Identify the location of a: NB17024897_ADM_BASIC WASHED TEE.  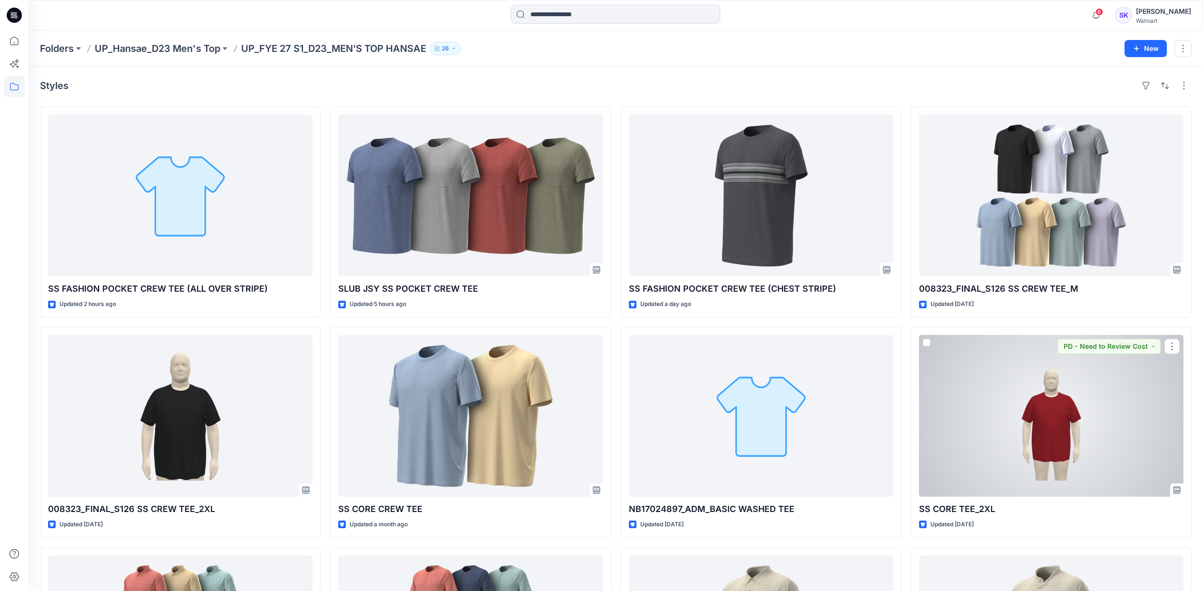
(761, 416).